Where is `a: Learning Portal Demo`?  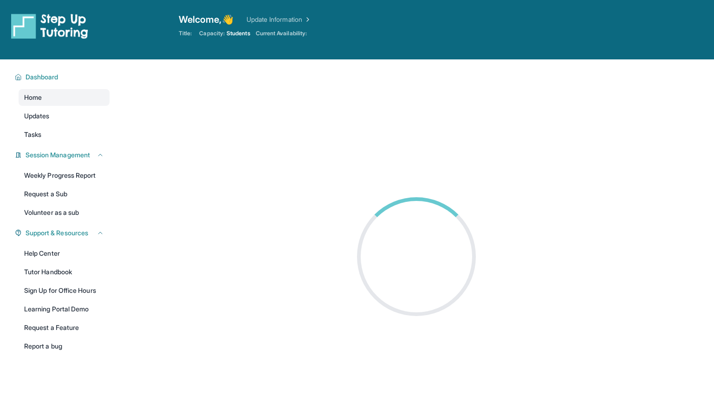
a: Learning Portal Demo is located at coordinates (64, 309).